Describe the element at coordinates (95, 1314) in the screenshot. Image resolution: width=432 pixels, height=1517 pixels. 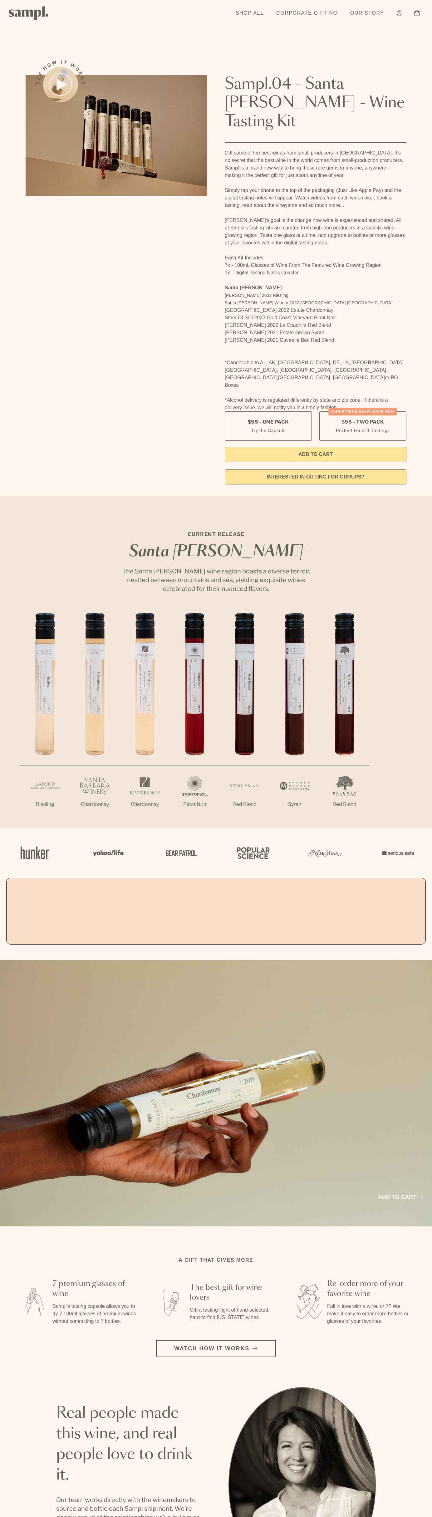
I see `p: Sampl's tasting capsule allows you to try 7 100ml glasses of premium wines without committing to ...` at that location.